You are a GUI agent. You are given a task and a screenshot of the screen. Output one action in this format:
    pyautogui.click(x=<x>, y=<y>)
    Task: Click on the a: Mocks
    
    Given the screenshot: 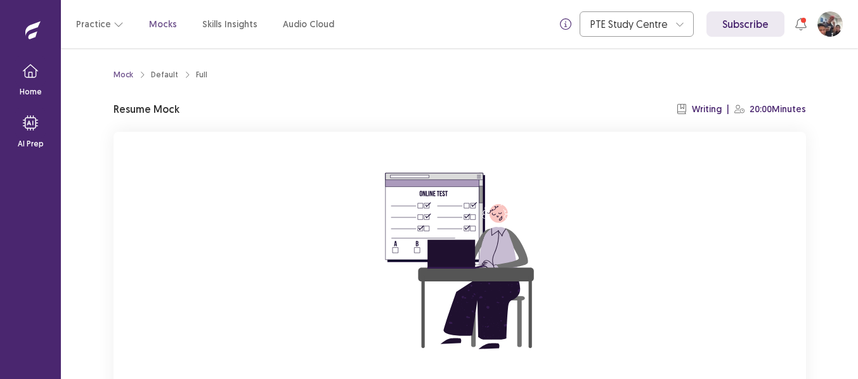 What is the action you would take?
    pyautogui.click(x=163, y=24)
    